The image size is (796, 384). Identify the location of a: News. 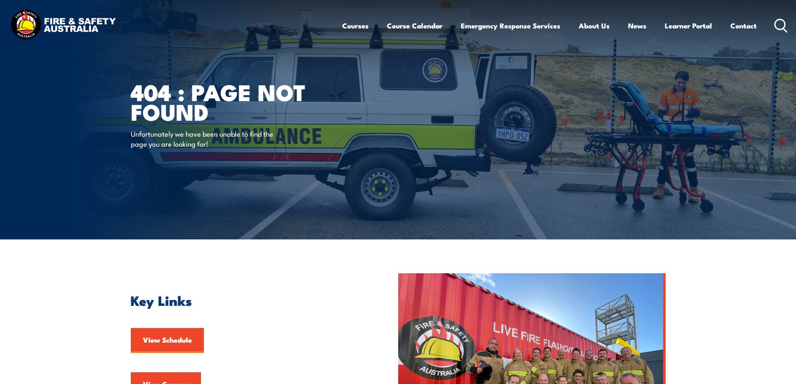
(638, 26).